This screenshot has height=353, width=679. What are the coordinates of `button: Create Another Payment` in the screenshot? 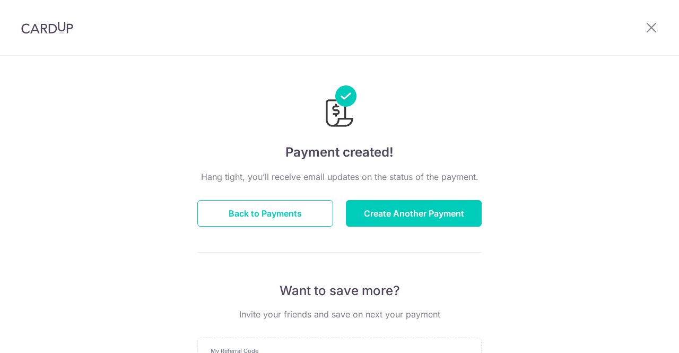 It's located at (414, 213).